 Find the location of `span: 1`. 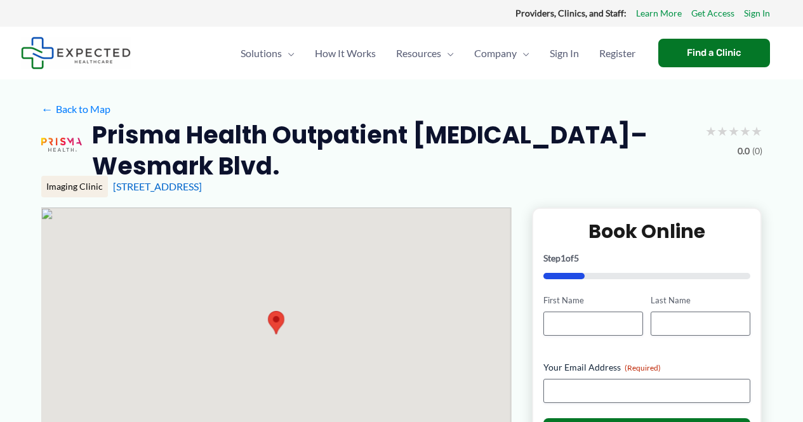

span: 1 is located at coordinates (563, 258).